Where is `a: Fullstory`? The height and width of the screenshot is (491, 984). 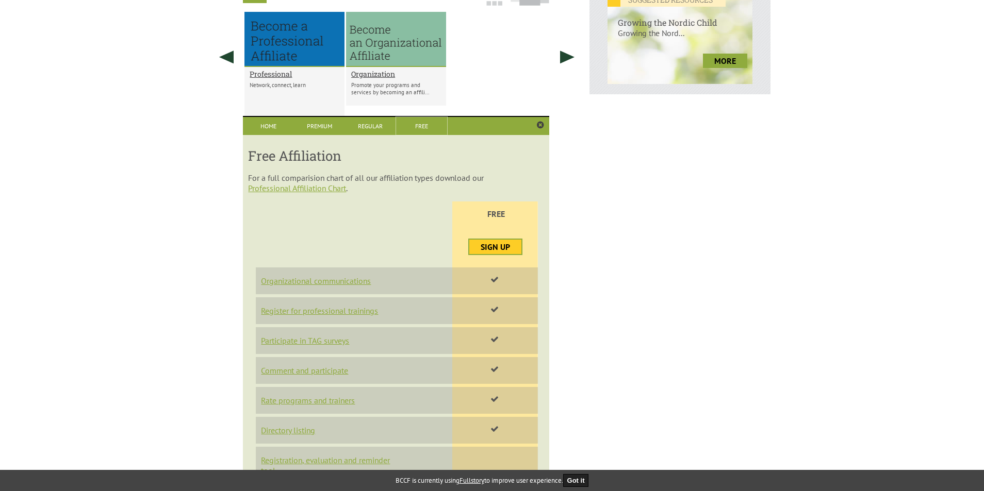 a: Fullstory is located at coordinates (472, 481).